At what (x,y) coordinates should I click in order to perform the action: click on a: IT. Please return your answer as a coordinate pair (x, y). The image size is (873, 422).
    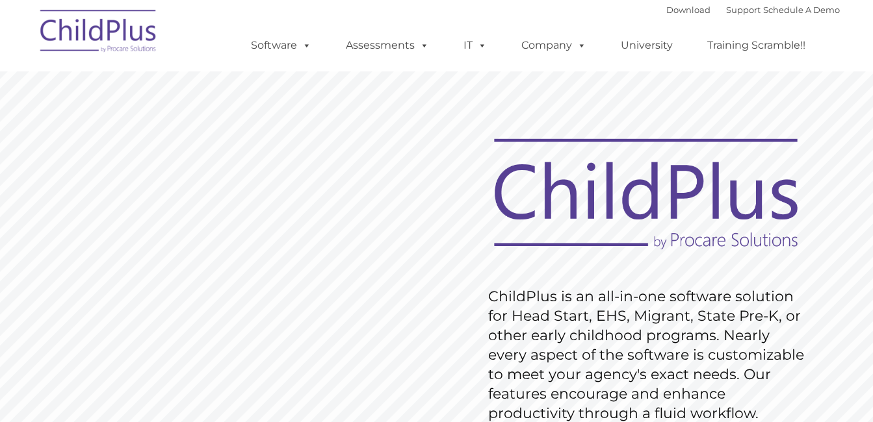
    Looking at the image, I should click on (475, 45).